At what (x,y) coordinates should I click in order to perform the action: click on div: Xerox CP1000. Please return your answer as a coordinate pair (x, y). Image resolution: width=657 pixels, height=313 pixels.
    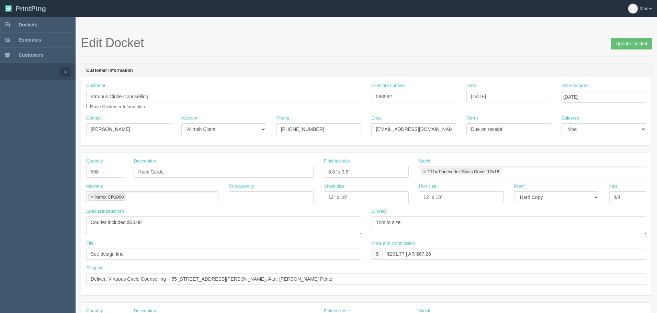
    Looking at the image, I should click on (109, 197).